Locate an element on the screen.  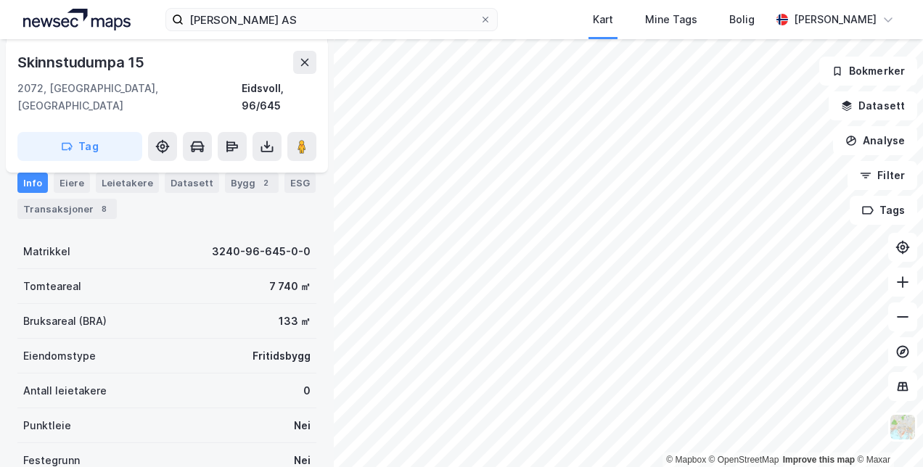
input: Søk på adresse, matrikkel, gårdeiere, leietakere eller personer is located at coordinates (331, 20).